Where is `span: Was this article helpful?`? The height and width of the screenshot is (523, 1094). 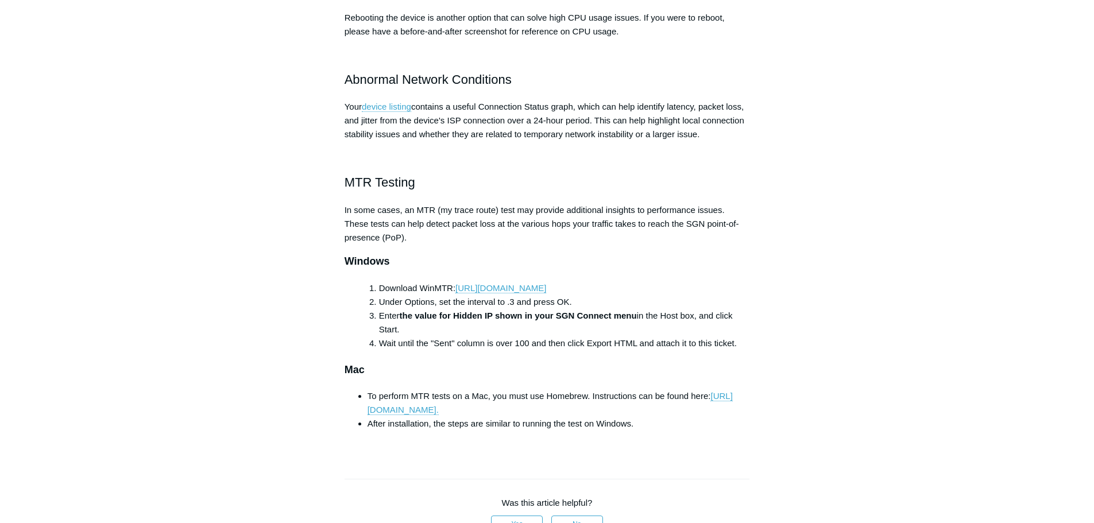
span: Was this article helpful? is located at coordinates (547, 502).